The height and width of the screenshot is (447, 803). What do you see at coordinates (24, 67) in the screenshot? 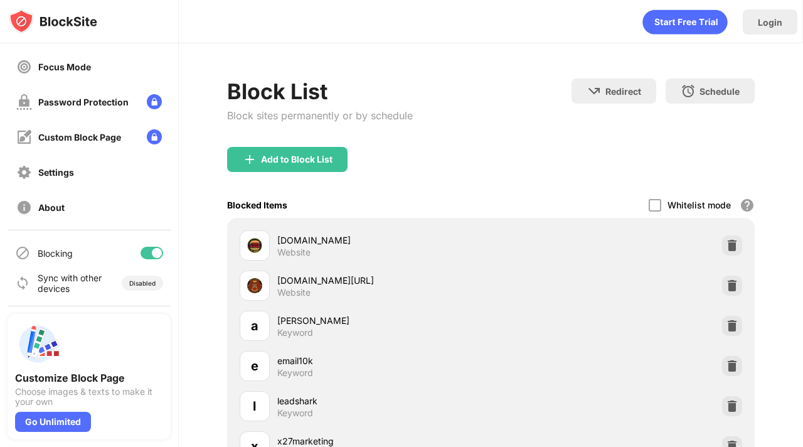
I see `img: focus-off.svg` at bounding box center [24, 67].